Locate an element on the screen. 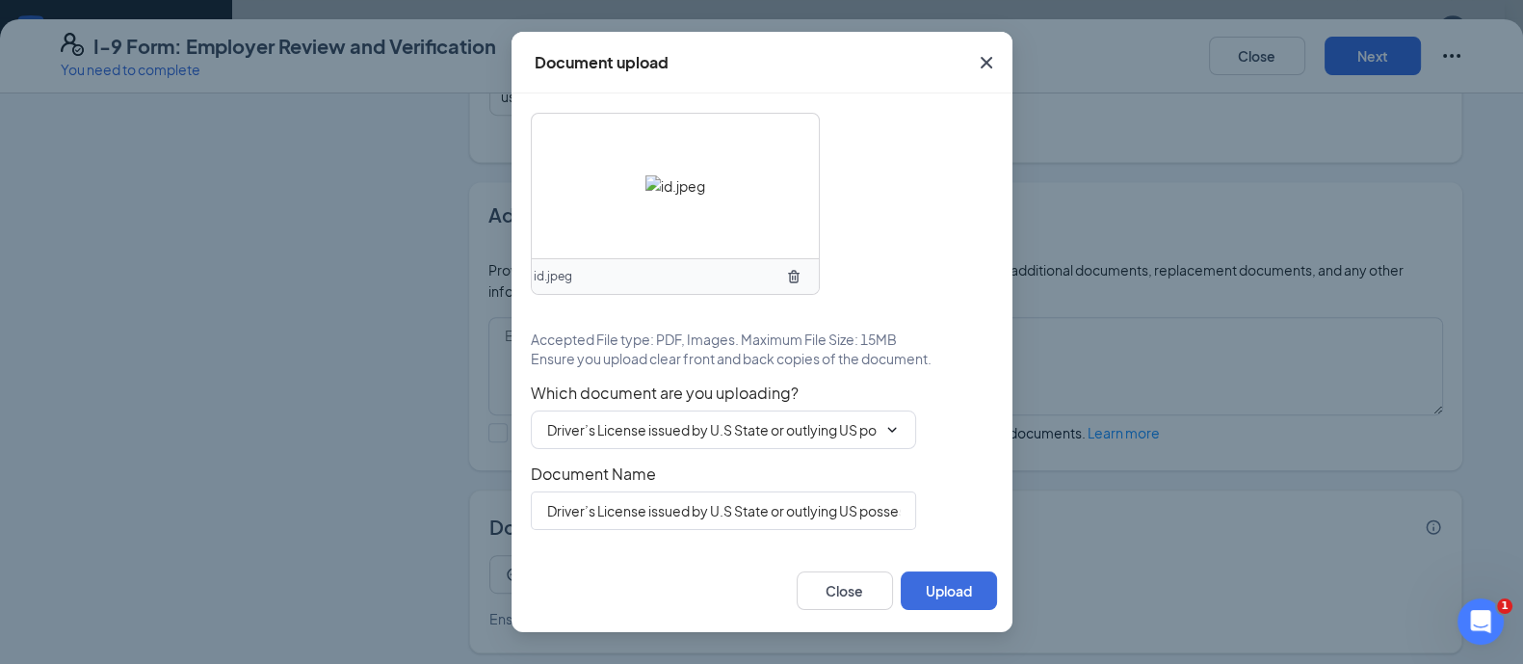 The height and width of the screenshot is (664, 1523). button: TrashOutline is located at coordinates (794, 276).